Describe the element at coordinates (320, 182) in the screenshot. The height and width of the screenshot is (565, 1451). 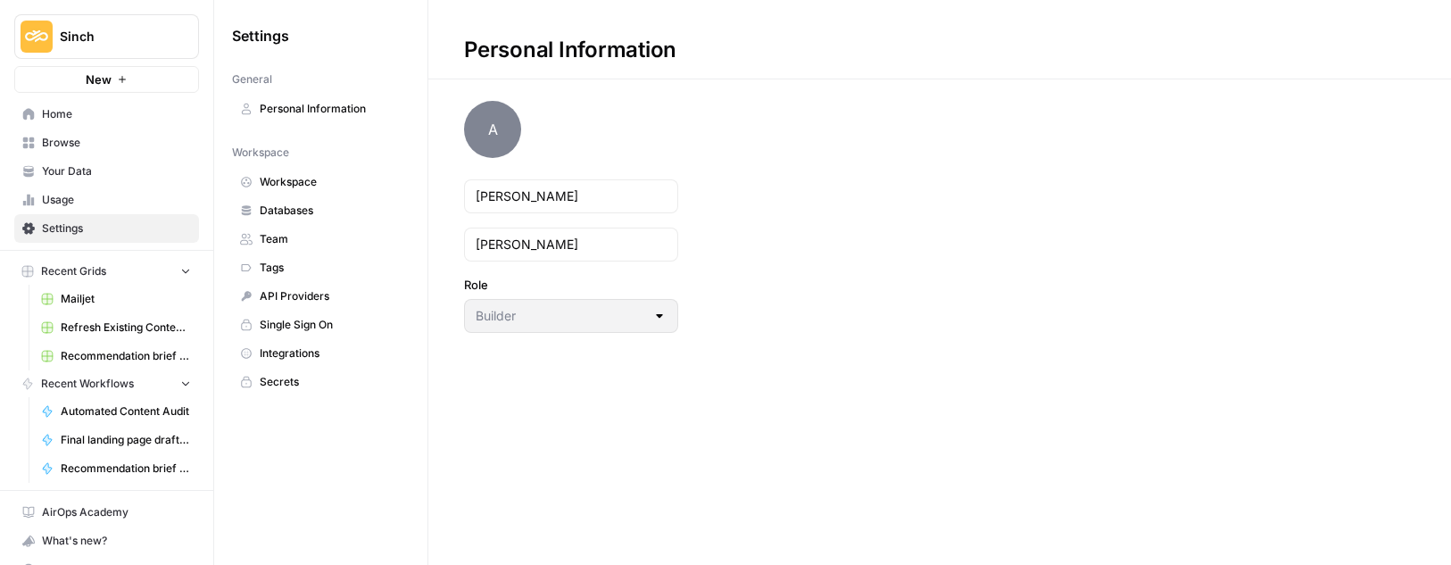
I see `a: Workspace` at that location.